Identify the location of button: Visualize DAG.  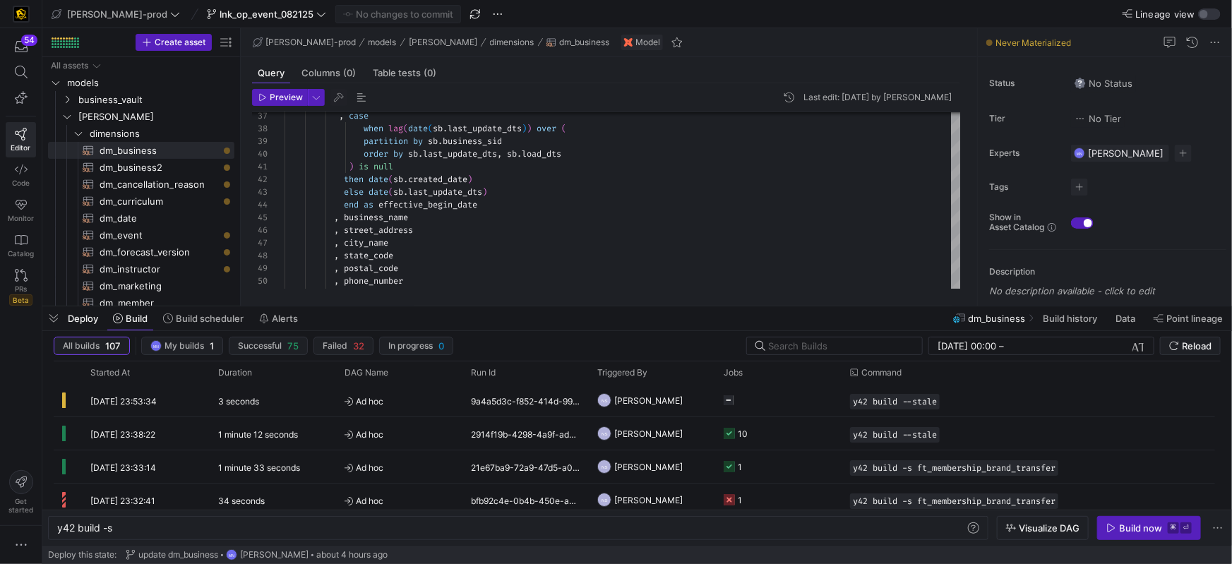
(1042, 528).